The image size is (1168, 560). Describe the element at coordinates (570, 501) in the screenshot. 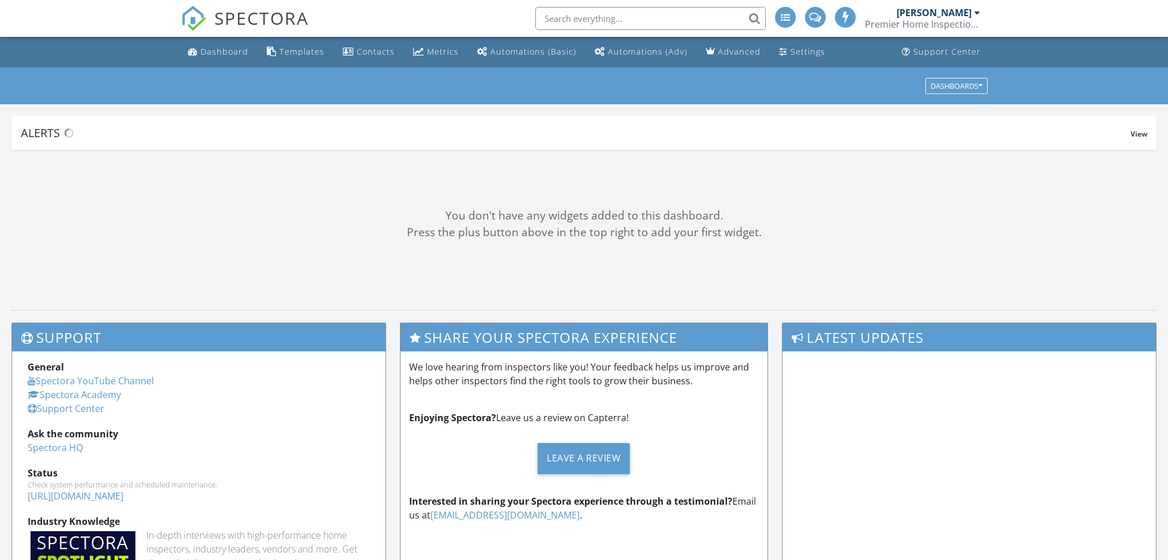

I see `strong: Interested in sharing your Spectora experience through a testimonial?` at that location.